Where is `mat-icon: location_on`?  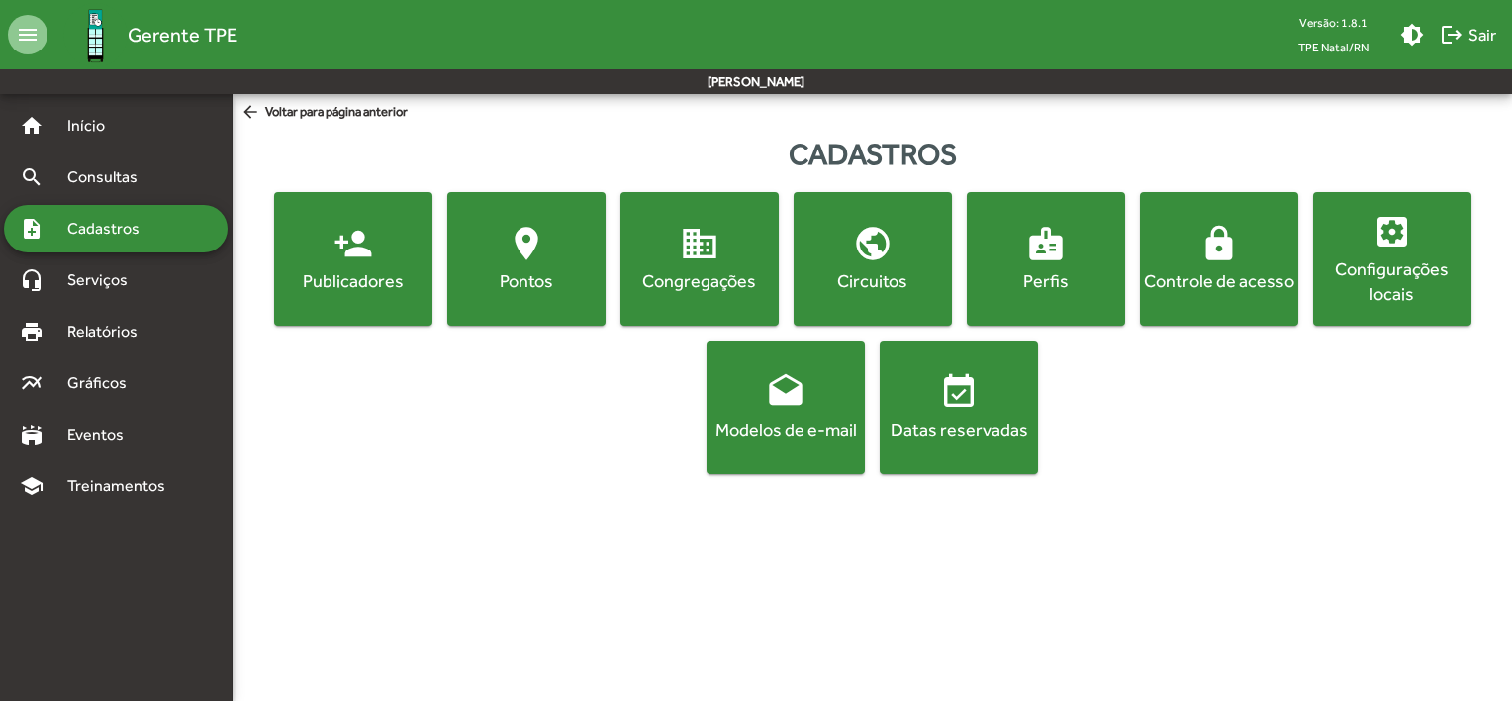 mat-icon: location_on is located at coordinates (526, 243).